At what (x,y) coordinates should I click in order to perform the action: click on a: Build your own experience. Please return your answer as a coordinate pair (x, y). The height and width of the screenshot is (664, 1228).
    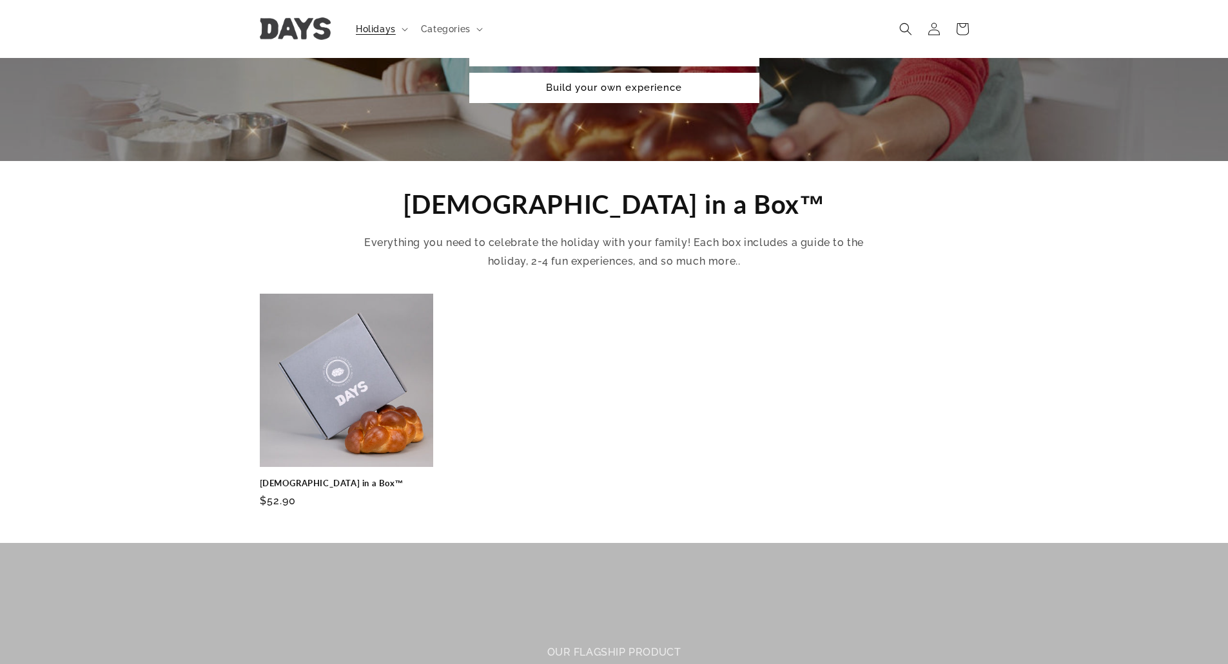
    Looking at the image, I should click on (614, 88).